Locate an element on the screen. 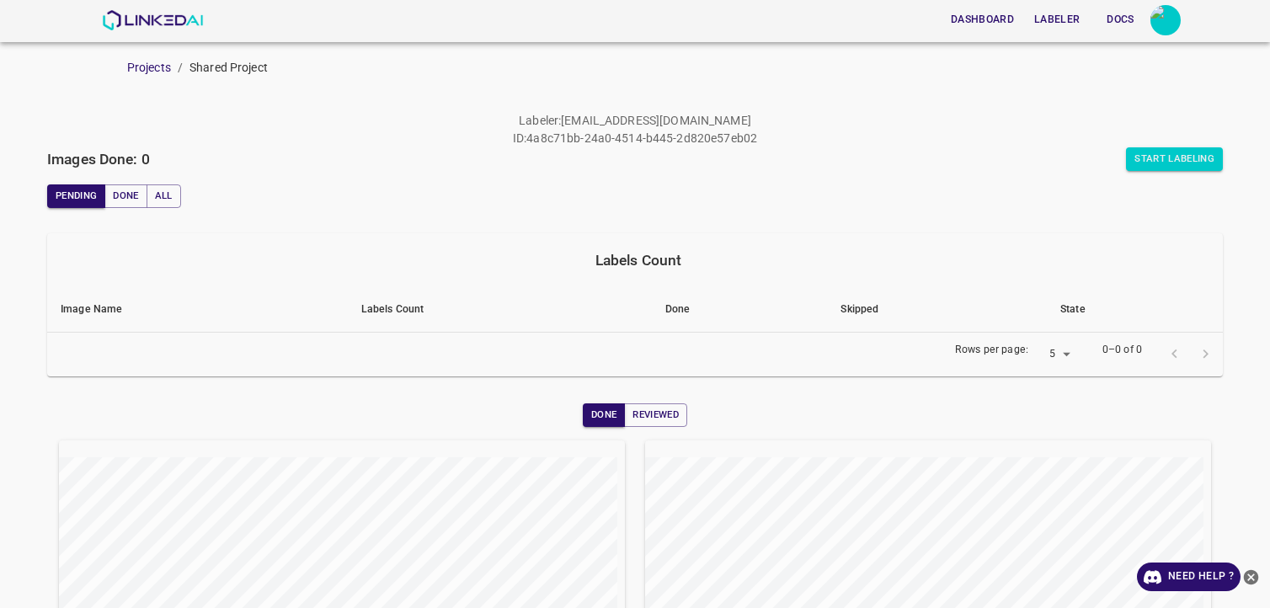  th: Done is located at coordinates (739, 310).